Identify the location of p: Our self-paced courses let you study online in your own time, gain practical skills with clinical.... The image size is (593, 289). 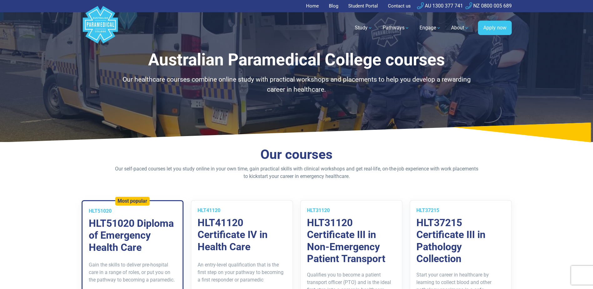
(297, 173).